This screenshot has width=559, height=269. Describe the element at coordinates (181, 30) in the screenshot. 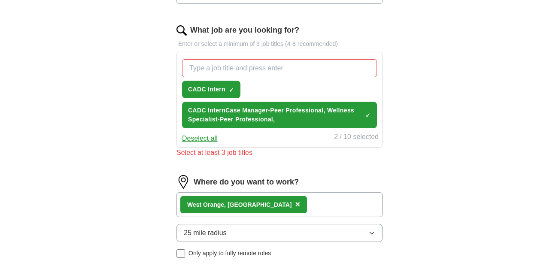

I see `img: search.png` at that location.